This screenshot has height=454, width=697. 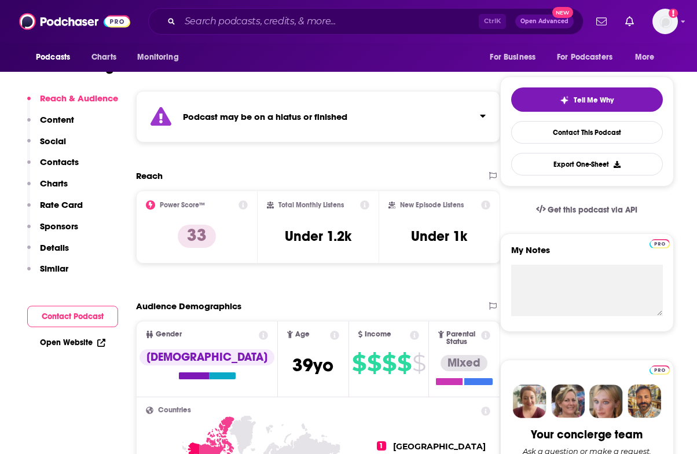 I want to click on button: Export One-Sheet, so click(x=587, y=164).